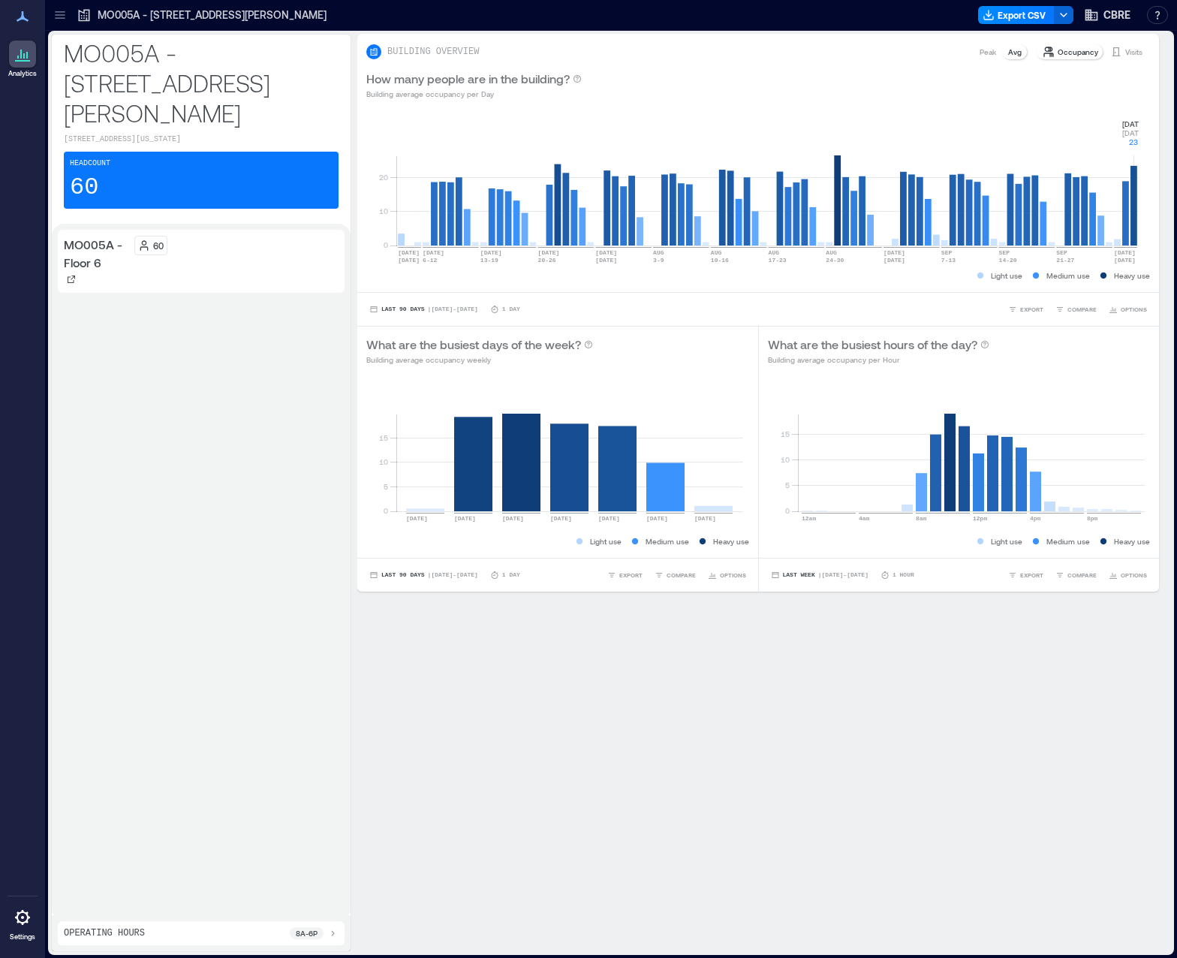 The width and height of the screenshot is (1177, 958). I want to click on p: Building average occupancy weekly, so click(480, 360).